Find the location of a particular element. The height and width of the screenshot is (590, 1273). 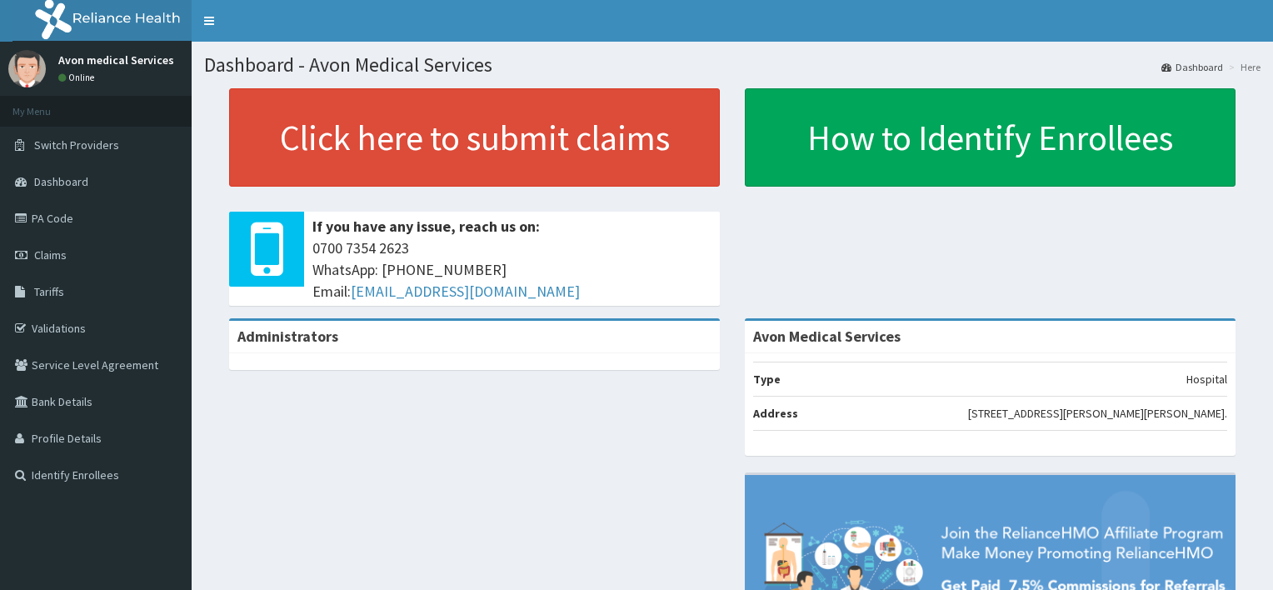

li: Here is located at coordinates (1242, 67).